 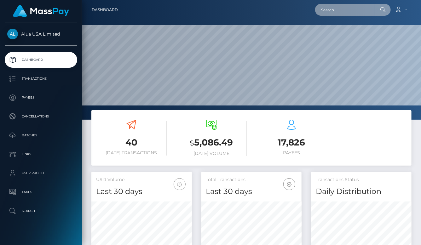 I want to click on p: Search, so click(x=41, y=211).